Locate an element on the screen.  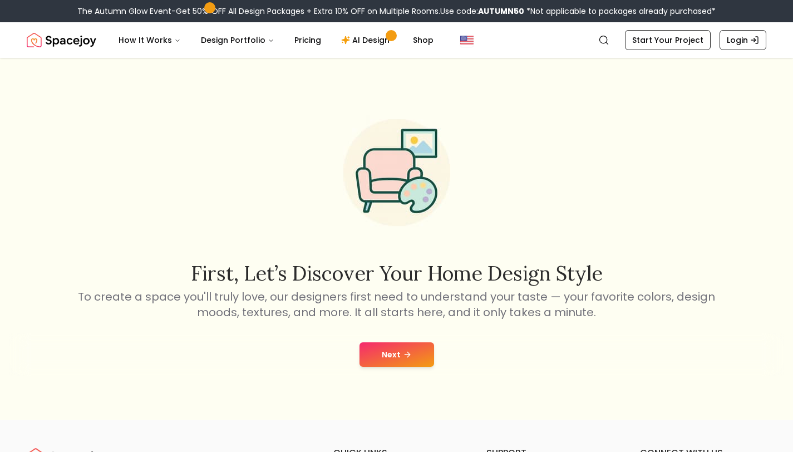
a: AI Design is located at coordinates (367, 40).